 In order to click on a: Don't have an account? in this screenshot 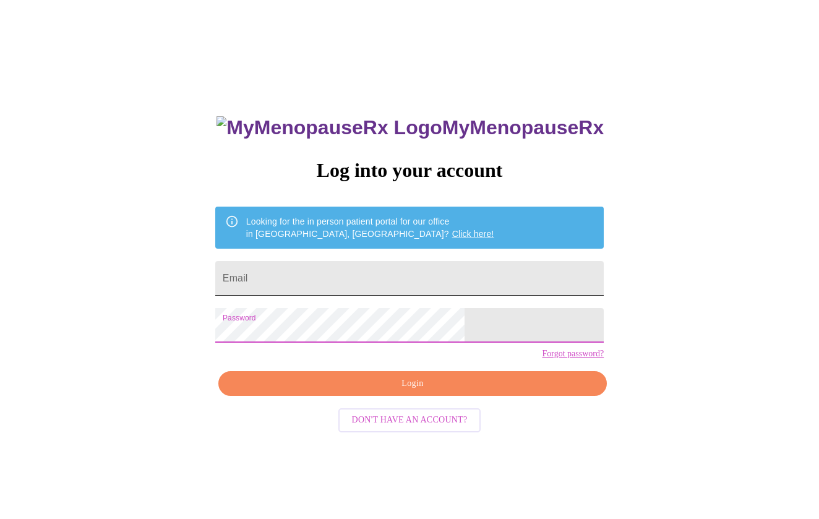, I will do `click(409, 419)`.